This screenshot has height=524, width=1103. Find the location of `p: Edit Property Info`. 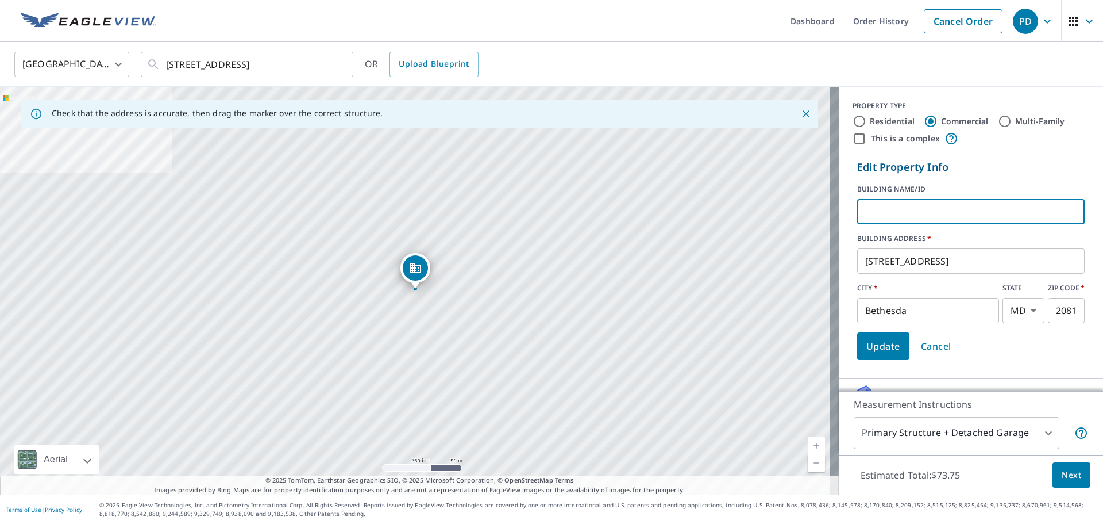

p: Edit Property Info is located at coordinates (971, 167).